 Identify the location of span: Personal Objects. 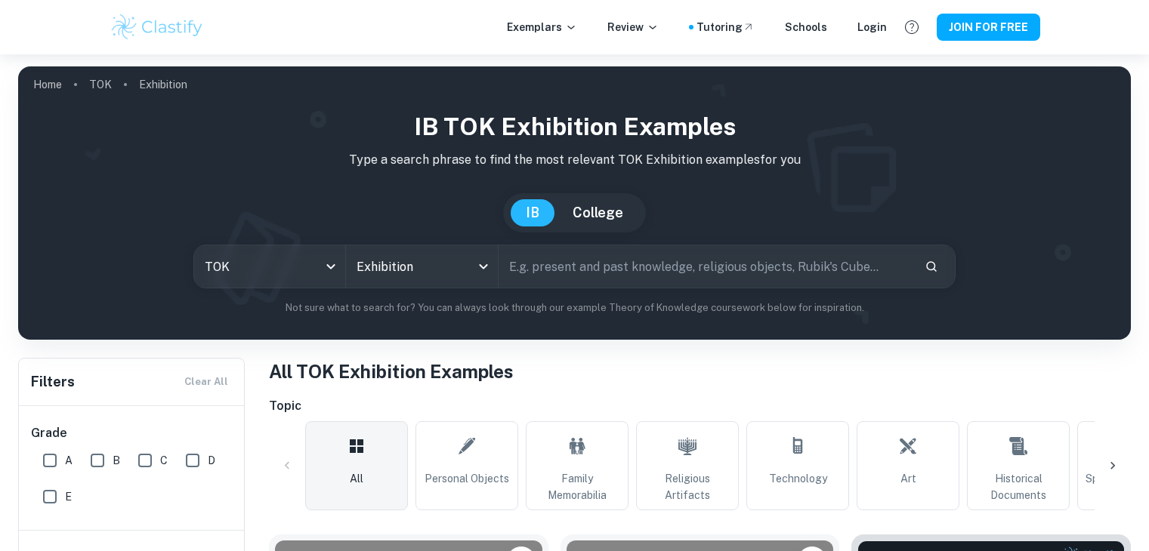
(467, 479).